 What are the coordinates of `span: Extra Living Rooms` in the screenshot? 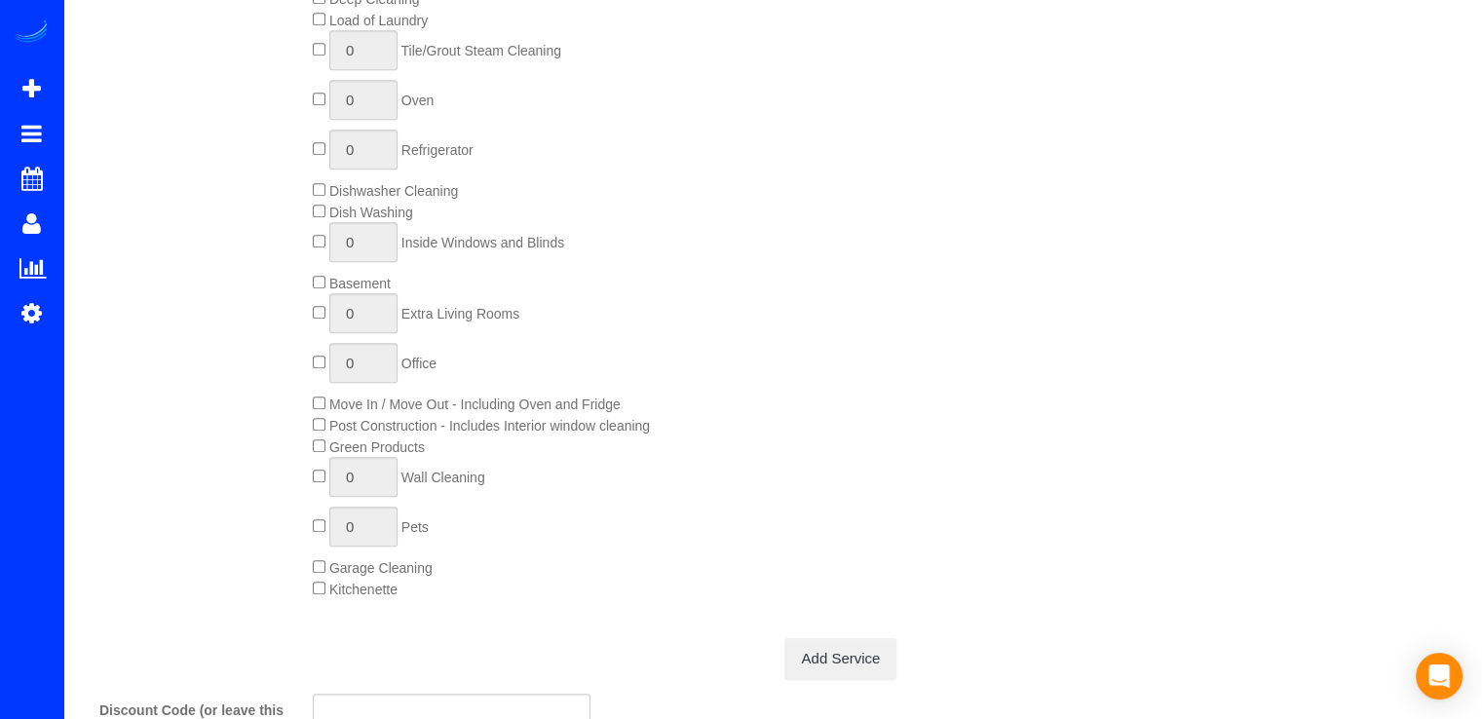 It's located at (460, 314).